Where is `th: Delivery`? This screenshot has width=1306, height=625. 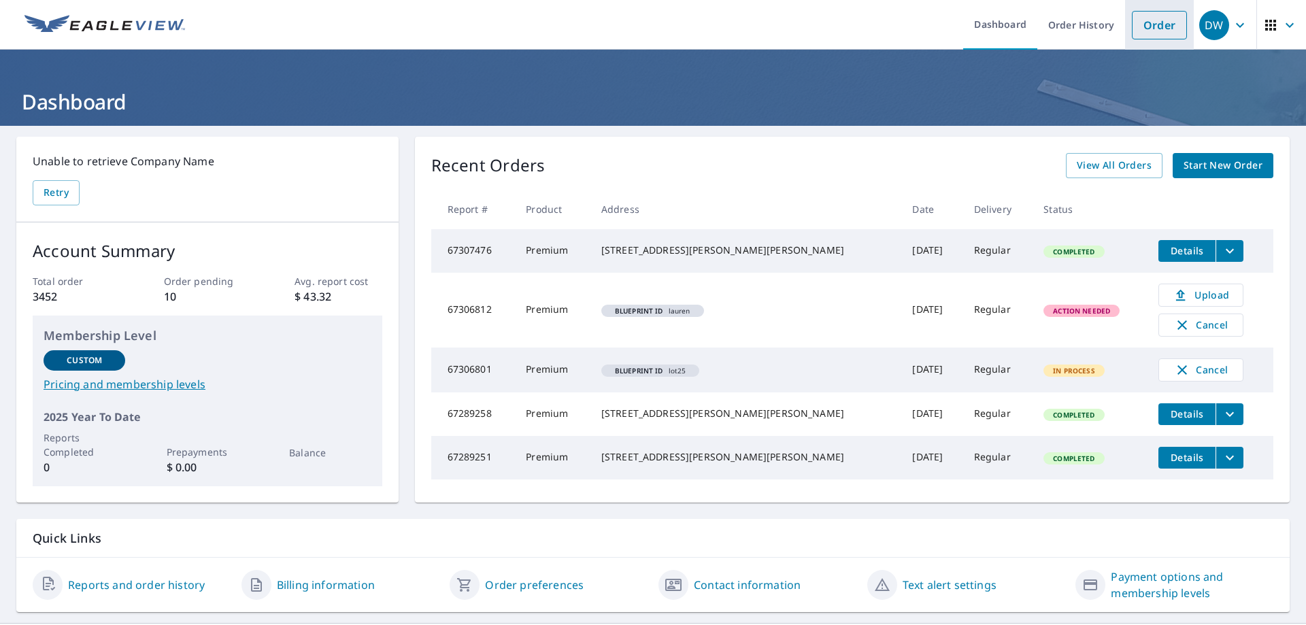 th: Delivery is located at coordinates (998, 209).